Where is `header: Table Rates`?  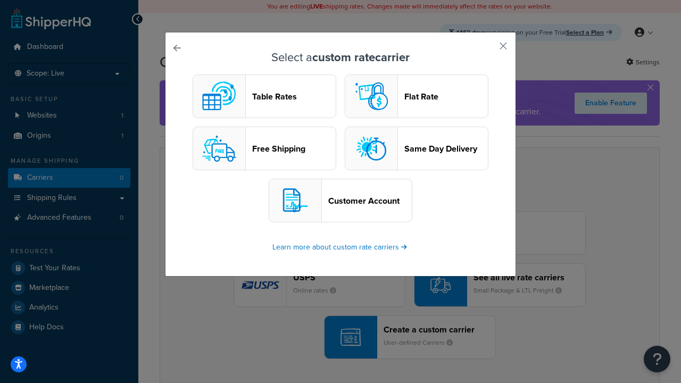 header: Table Rates is located at coordinates (294, 96).